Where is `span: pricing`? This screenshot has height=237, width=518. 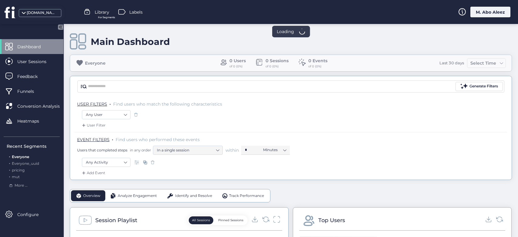
span: pricing is located at coordinates (18, 170).